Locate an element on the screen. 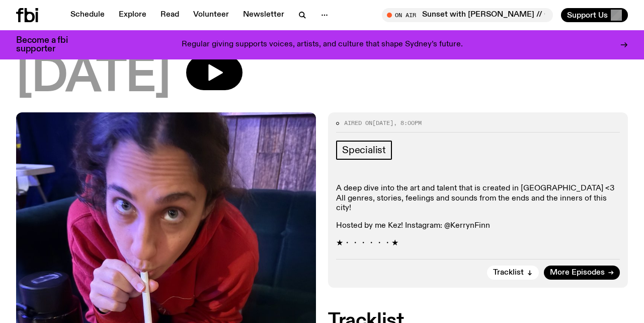  a: Schedule is located at coordinates (88, 15).